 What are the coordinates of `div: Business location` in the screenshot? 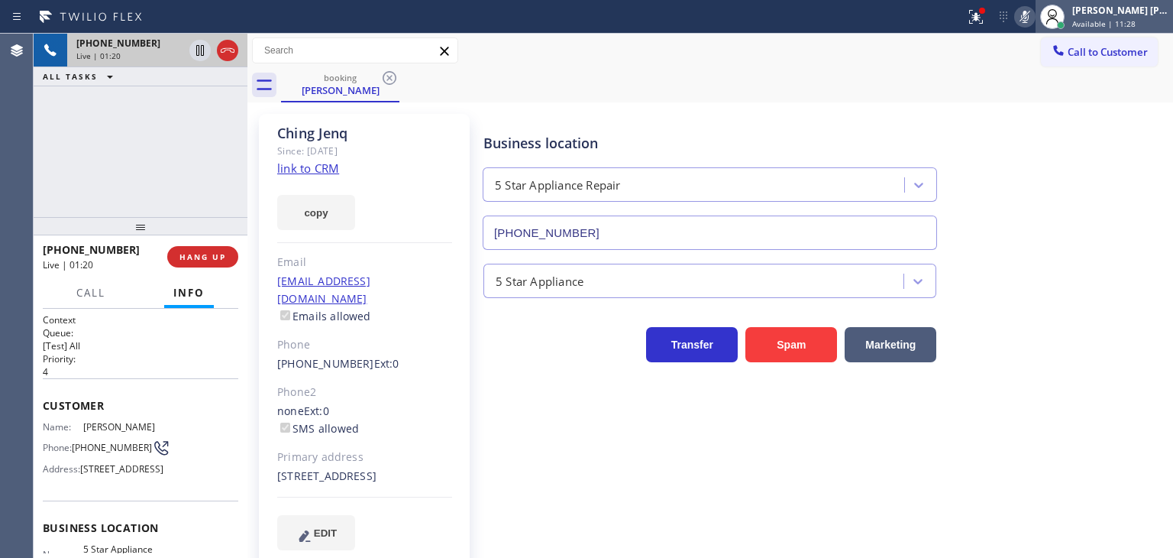 It's located at (710, 143).